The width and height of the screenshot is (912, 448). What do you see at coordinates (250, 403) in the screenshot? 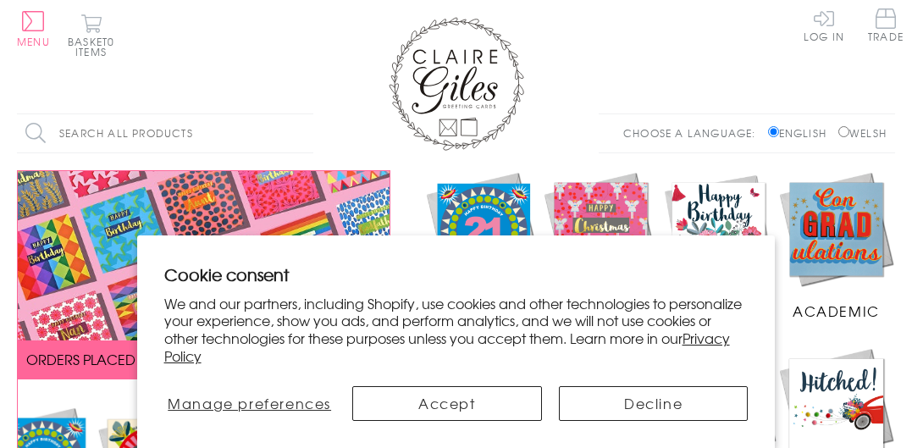
I see `button: Manage preferences` at bounding box center [250, 403].